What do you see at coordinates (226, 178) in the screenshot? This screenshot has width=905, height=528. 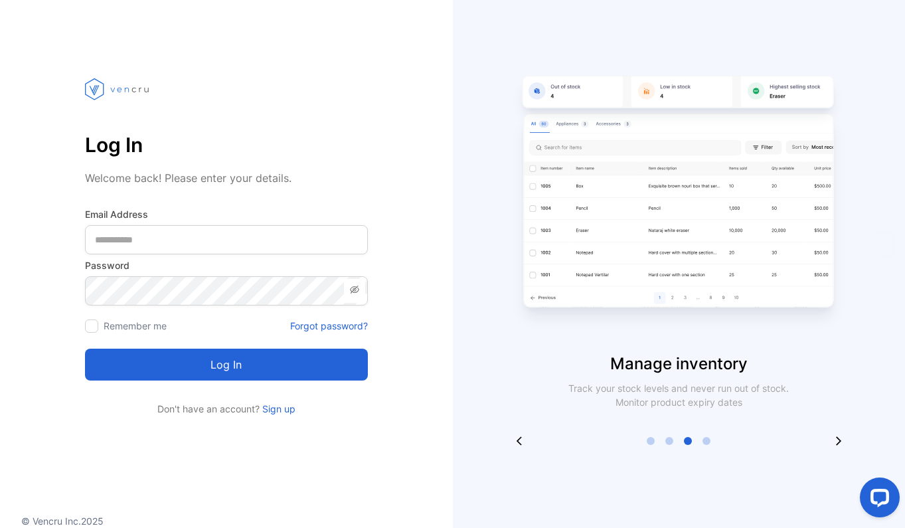 I see `p: Welcome back! Please enter your details.` at bounding box center [226, 178].